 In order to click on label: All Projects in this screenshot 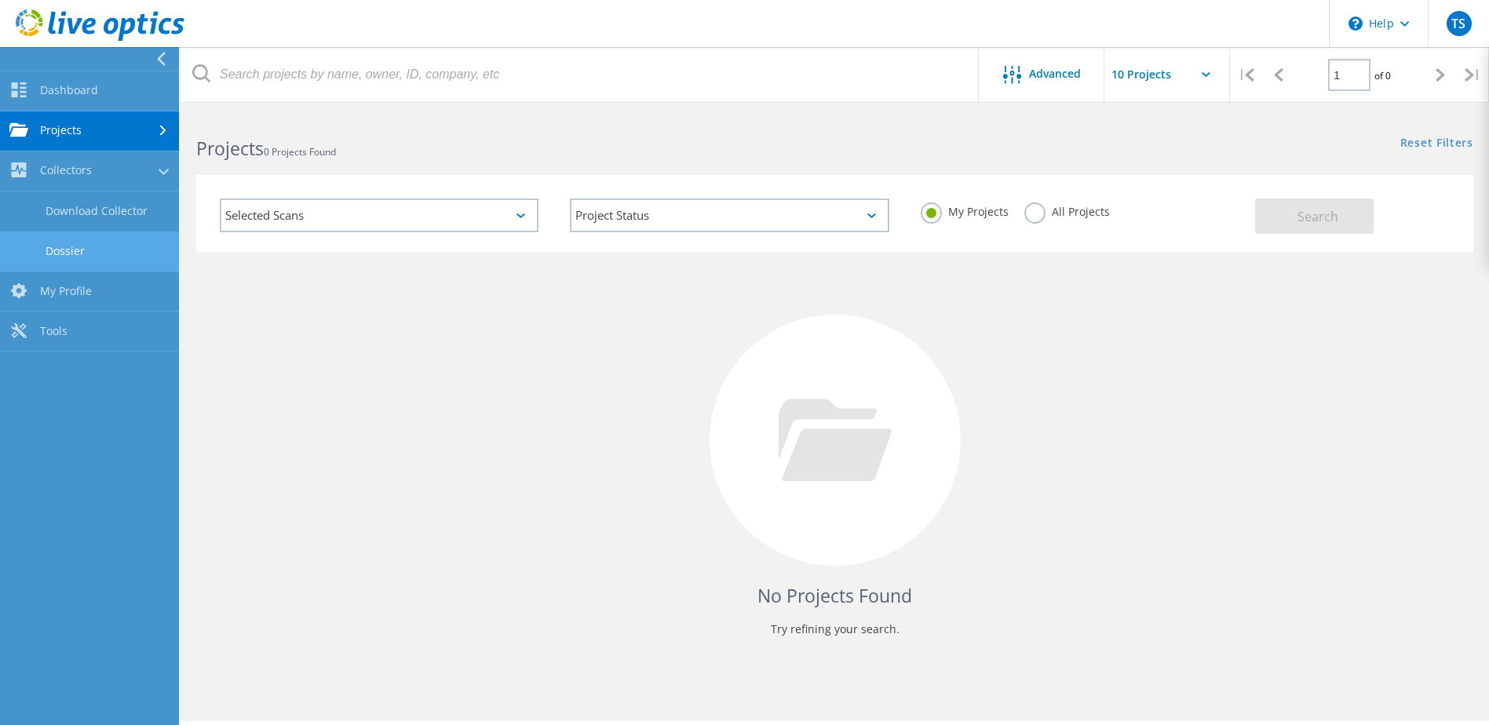, I will do `click(1067, 210)`.